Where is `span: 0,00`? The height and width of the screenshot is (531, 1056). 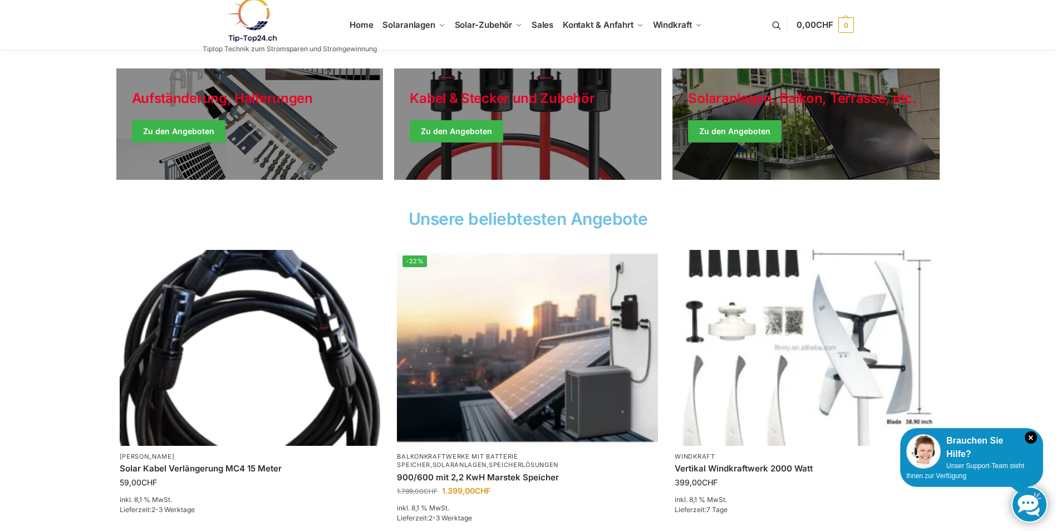 span: 0,00 is located at coordinates (815, 25).